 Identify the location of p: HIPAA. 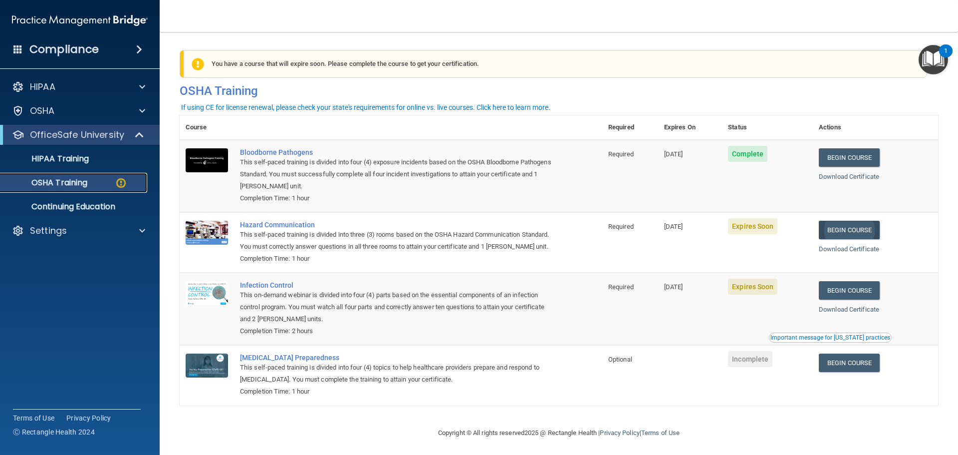
(42, 87).